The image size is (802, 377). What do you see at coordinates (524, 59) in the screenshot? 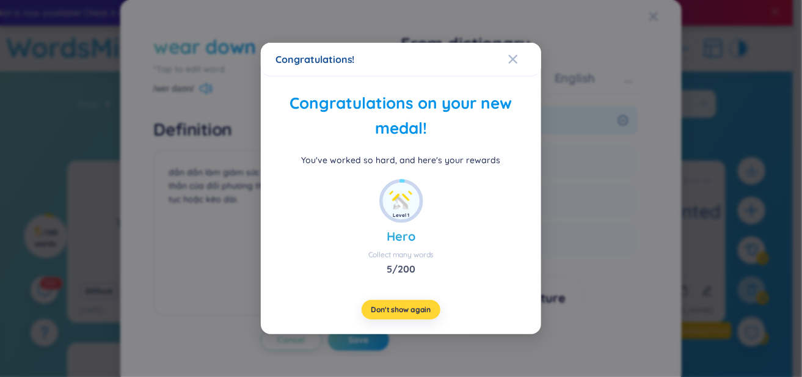
I see `button: Close` at bounding box center [524, 59].